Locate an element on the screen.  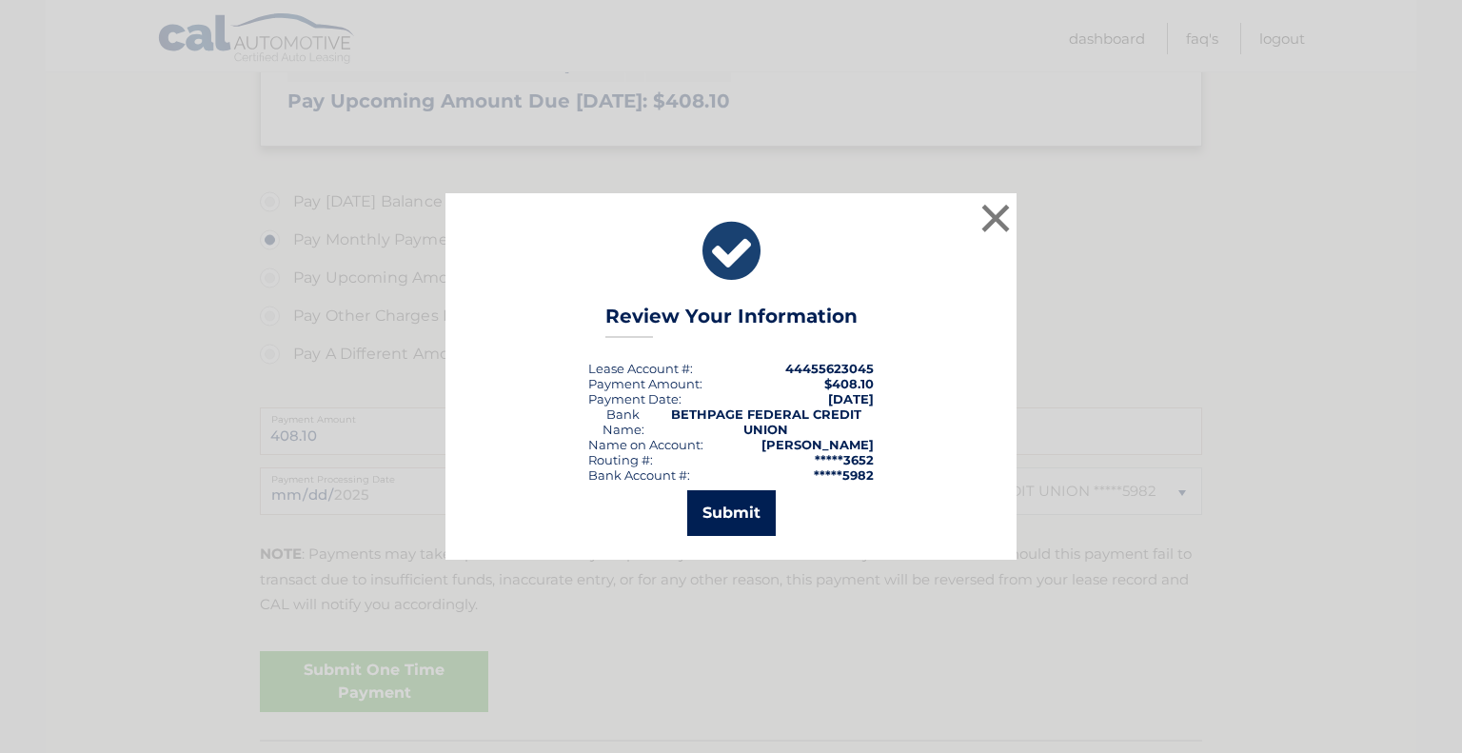
h3: Review Your Information is located at coordinates (731, 321).